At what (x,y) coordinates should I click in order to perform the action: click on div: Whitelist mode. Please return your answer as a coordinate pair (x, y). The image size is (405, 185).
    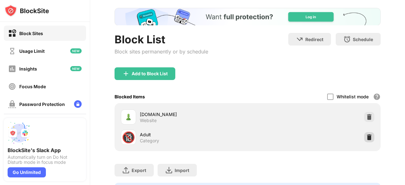
    Looking at the image, I should click on (353, 97).